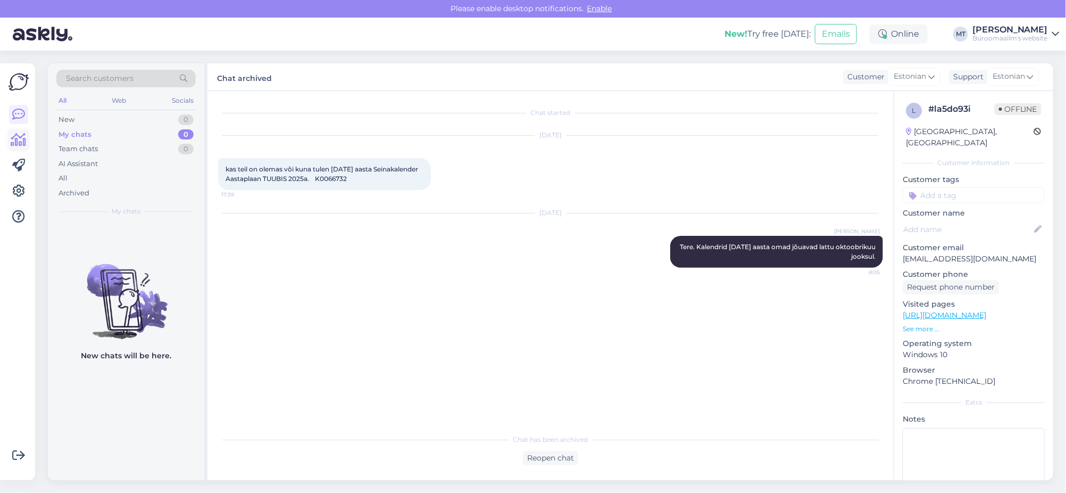 The width and height of the screenshot is (1066, 493). I want to click on div: Büroomaailm's website, so click(1011, 38).